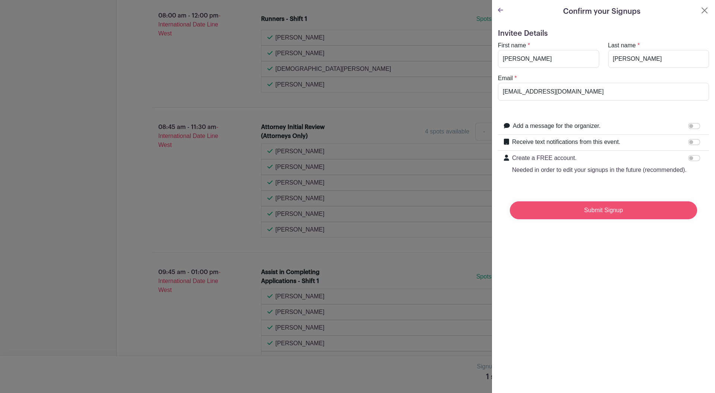 This screenshot has width=715, height=393. Describe the element at coordinates (506, 78) in the screenshot. I see `label: Email` at that location.